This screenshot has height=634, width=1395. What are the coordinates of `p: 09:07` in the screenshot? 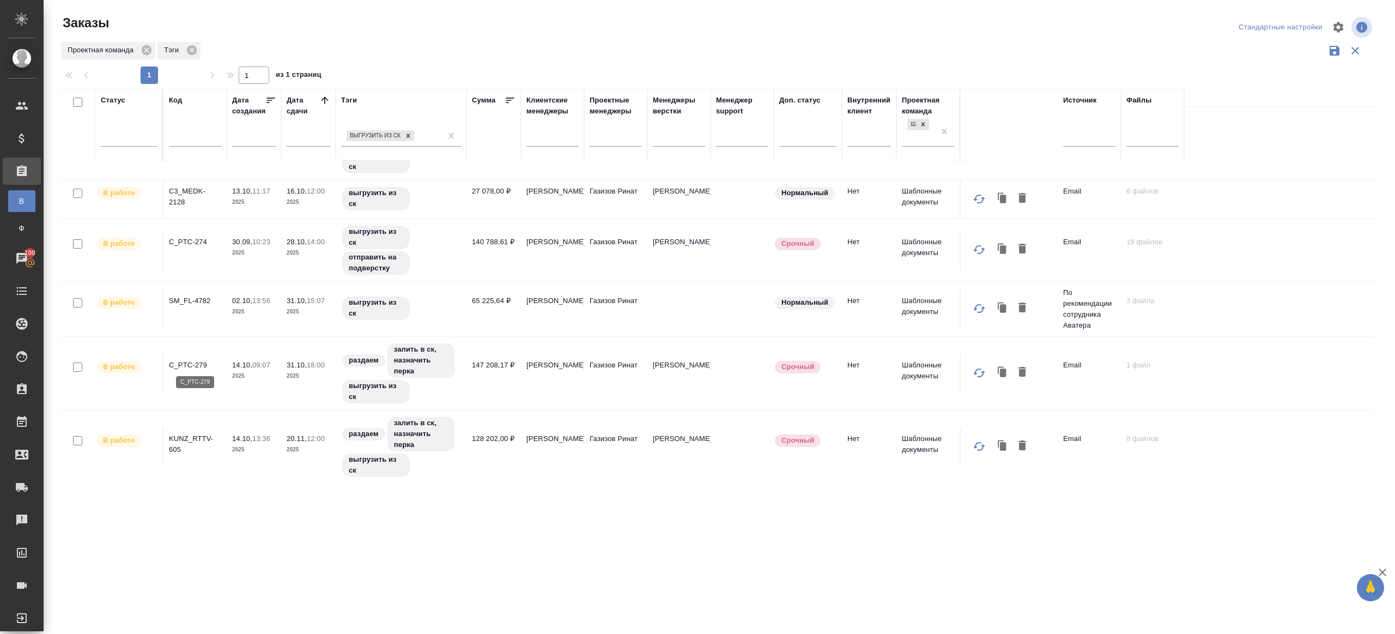 It's located at (261, 365).